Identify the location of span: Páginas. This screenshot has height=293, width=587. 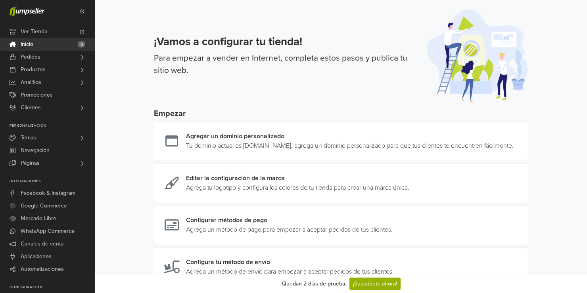
(30, 163).